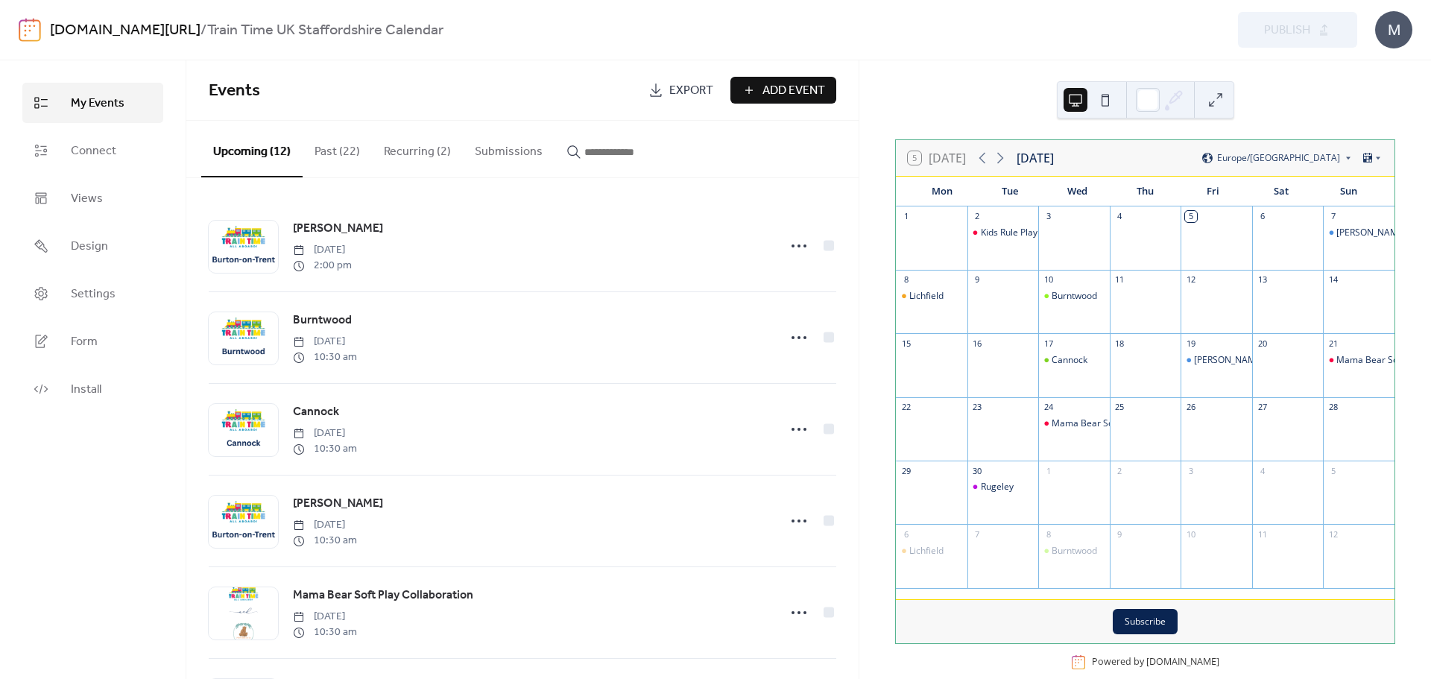 This screenshot has height=679, width=1431. Describe the element at coordinates (1048, 407) in the screenshot. I see `div: 24` at that location.